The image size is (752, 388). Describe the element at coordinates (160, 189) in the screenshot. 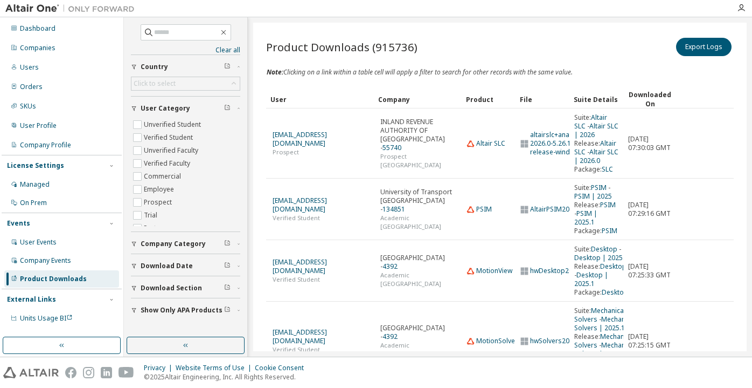

I see `label: Employee` at that location.